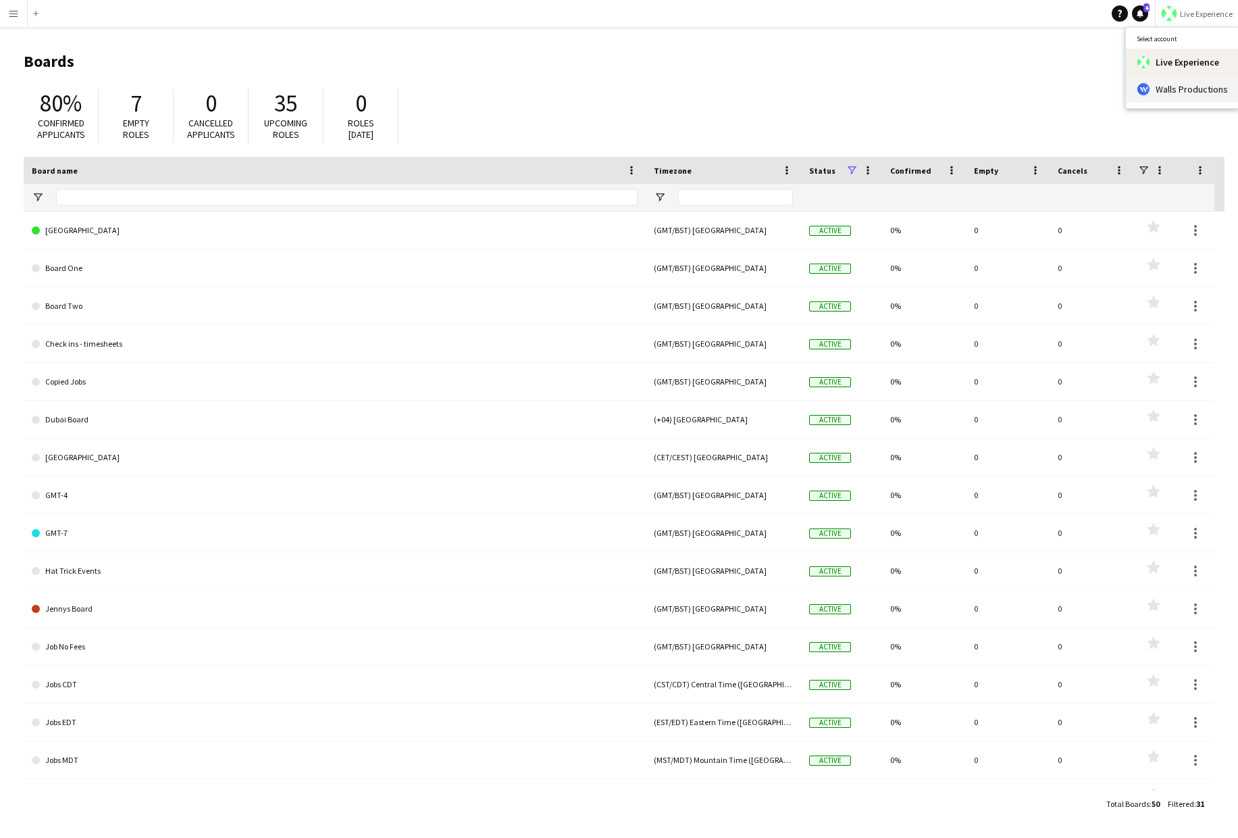 The height and width of the screenshot is (838, 1238). Describe the element at coordinates (334, 798) in the screenshot. I see `a: Jobs PDT` at that location.